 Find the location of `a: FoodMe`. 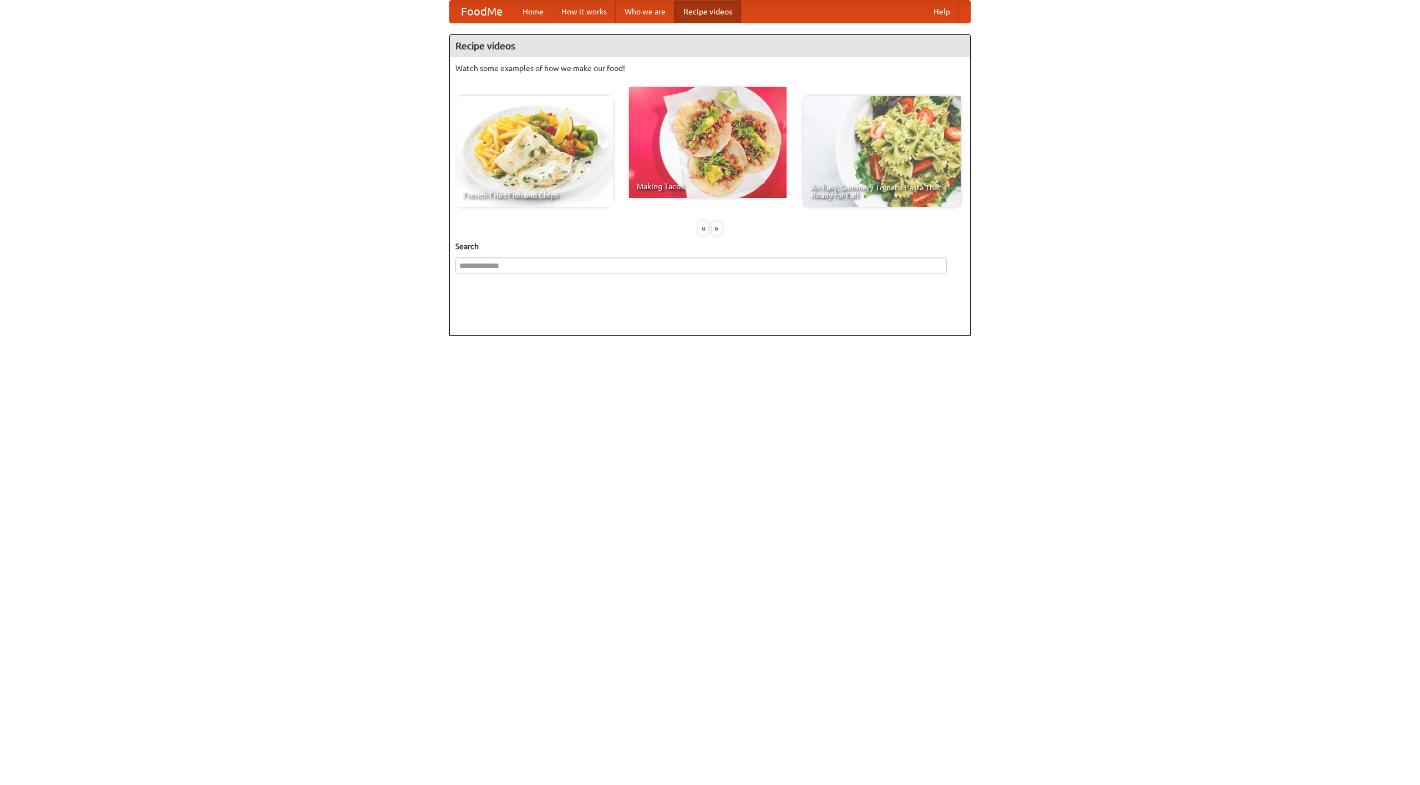

a: FoodMe is located at coordinates (482, 12).